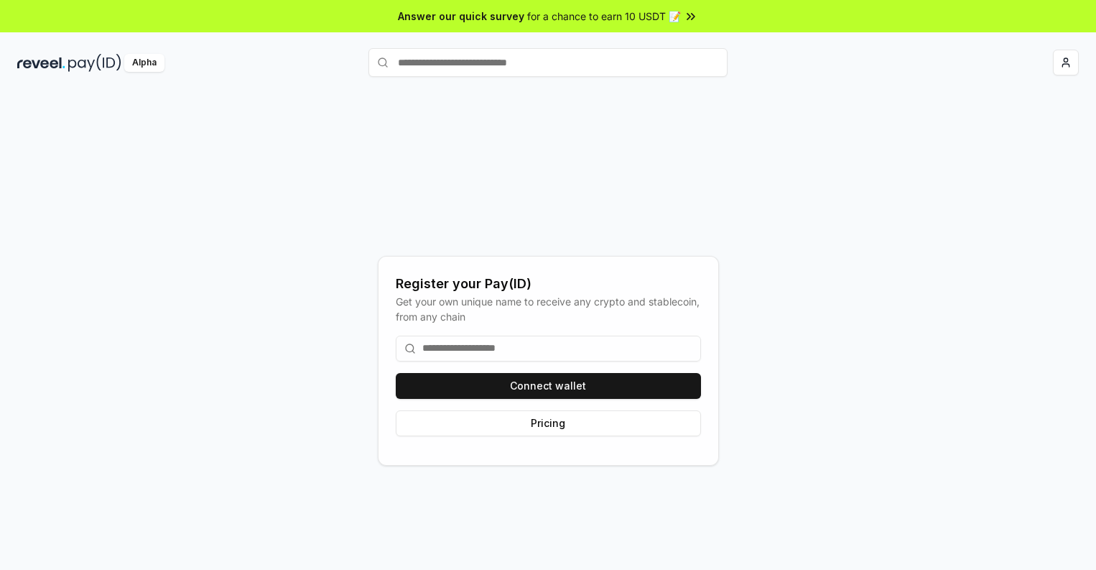 The height and width of the screenshot is (570, 1096). Describe the element at coordinates (548, 284) in the screenshot. I see `div: Register your Pay(ID)` at that location.